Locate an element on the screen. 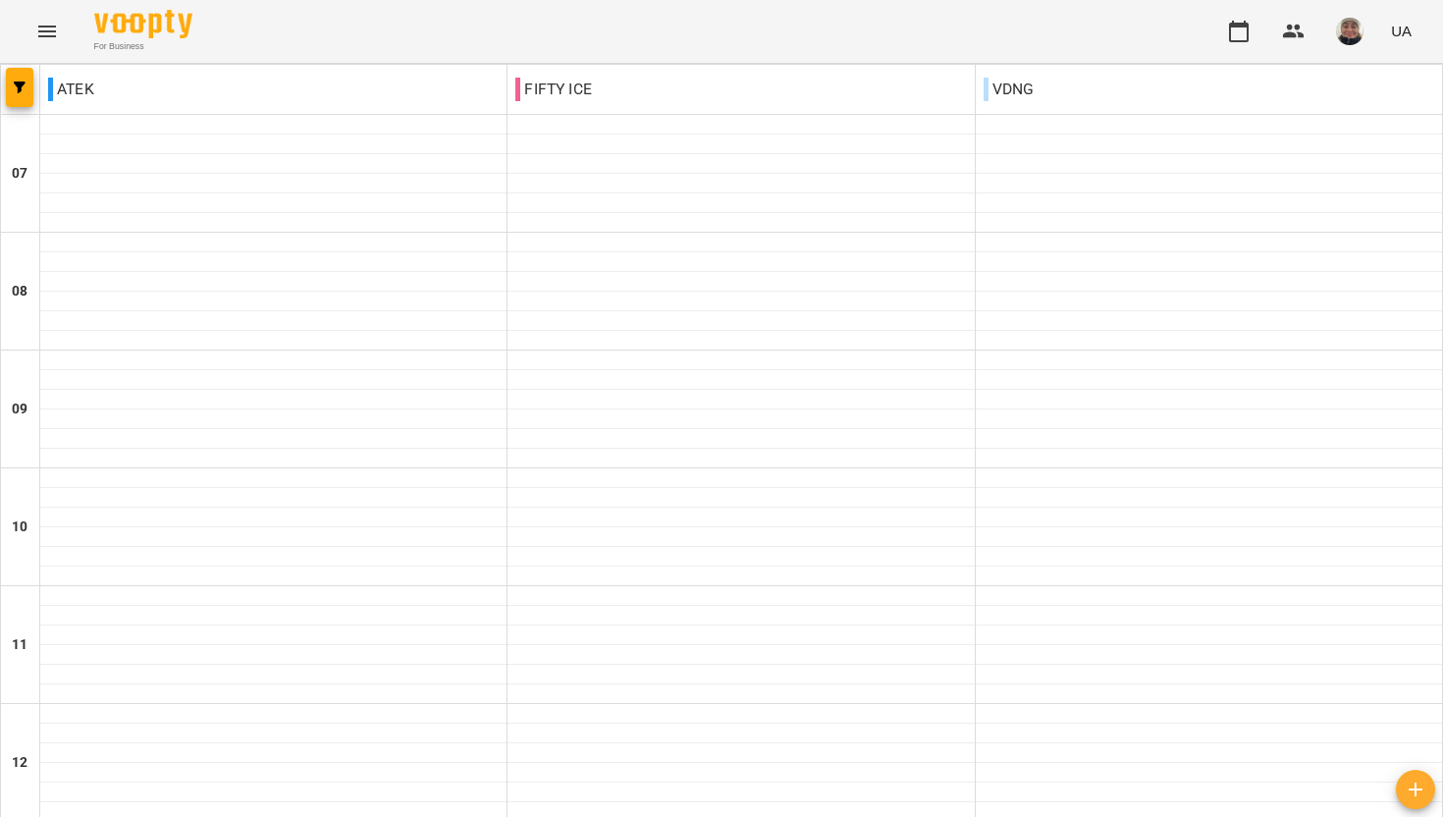 The height and width of the screenshot is (817, 1443). img: 4cf27c03cdb7f7912a44474f3433b006.jpeg is located at coordinates (1350, 31).